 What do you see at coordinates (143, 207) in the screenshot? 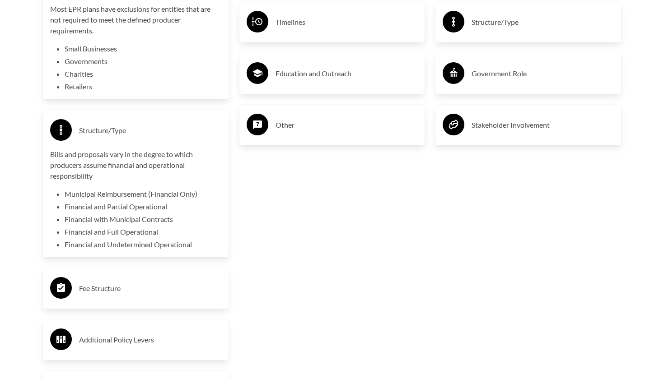
I see `li: Financial and Partial Operational` at bounding box center [143, 207].